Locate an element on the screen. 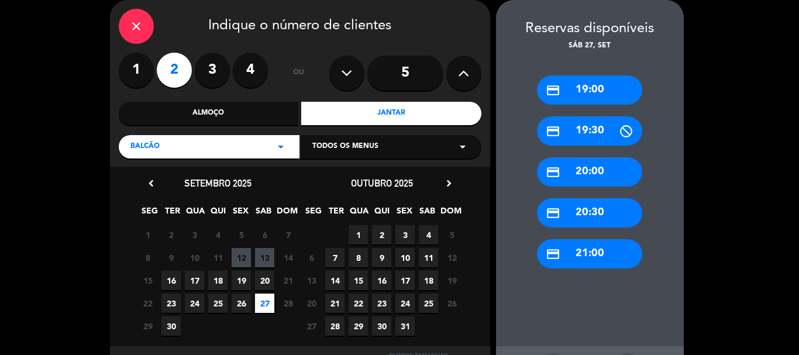  i: chevron_right is located at coordinates (449, 183).